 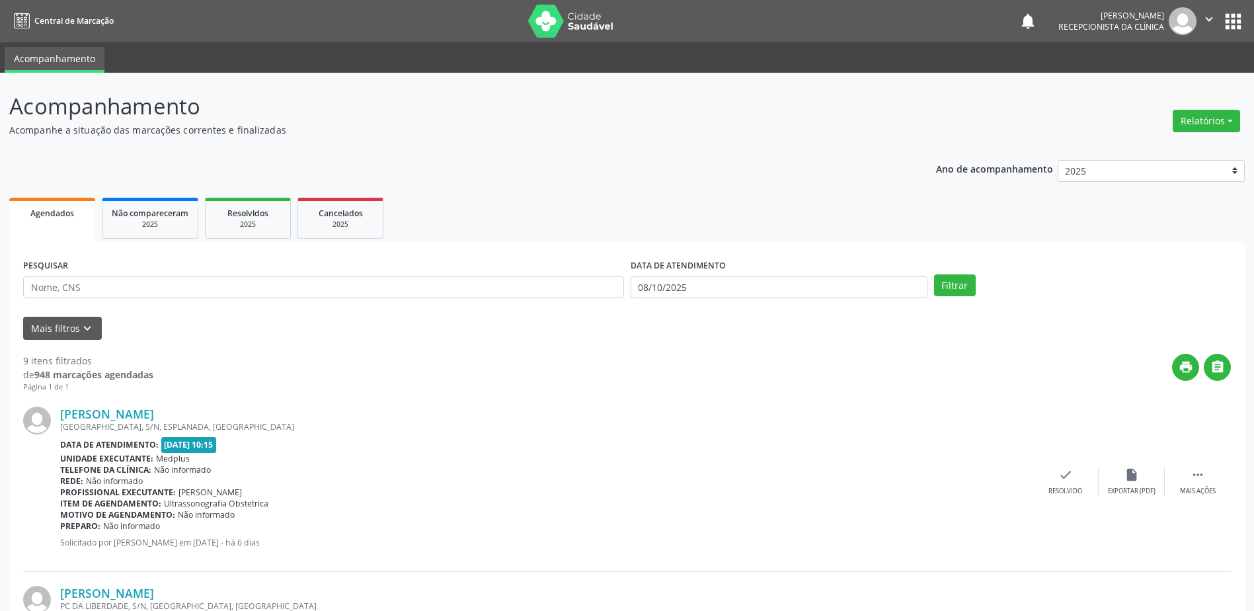 What do you see at coordinates (1206, 121) in the screenshot?
I see `button: Relatórios` at bounding box center [1206, 121].